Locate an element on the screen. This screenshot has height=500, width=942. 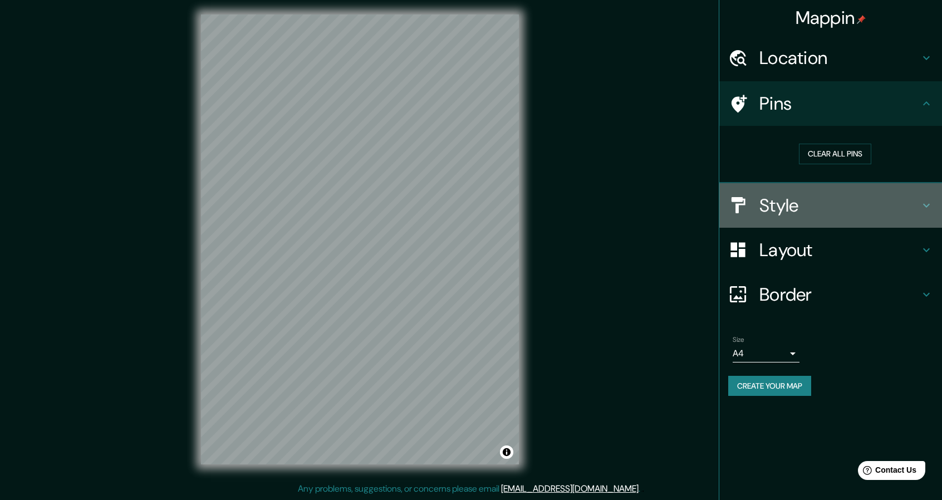
h4: Layout is located at coordinates (839, 250).